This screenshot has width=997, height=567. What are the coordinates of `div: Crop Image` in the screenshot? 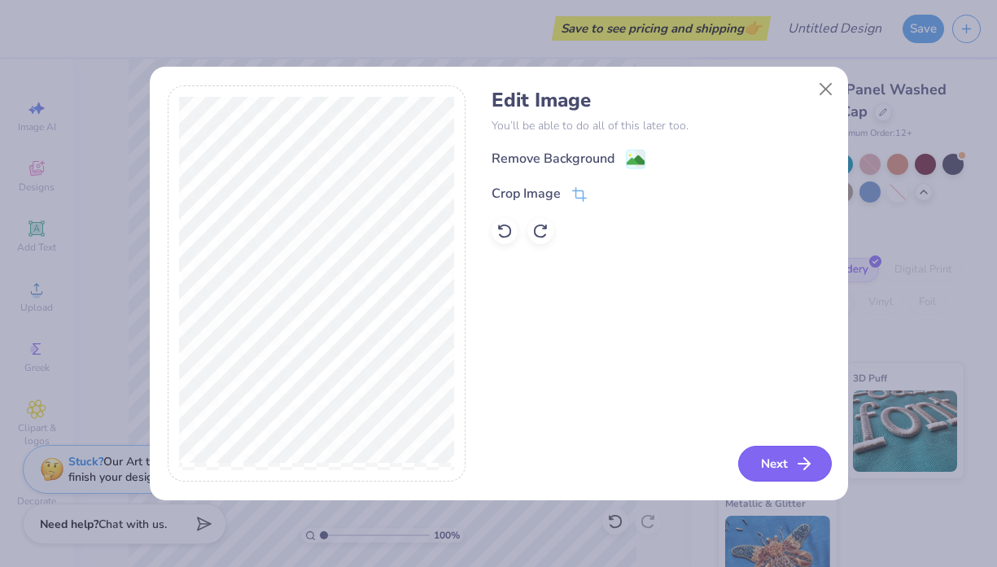 It's located at (526, 194).